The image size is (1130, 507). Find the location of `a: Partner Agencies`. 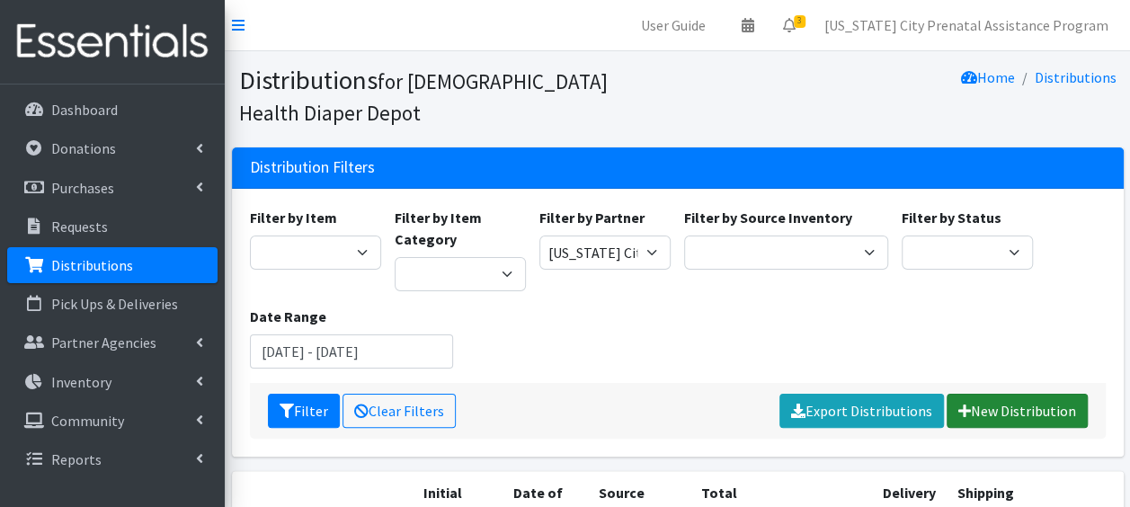

a: Partner Agencies is located at coordinates (112, 343).